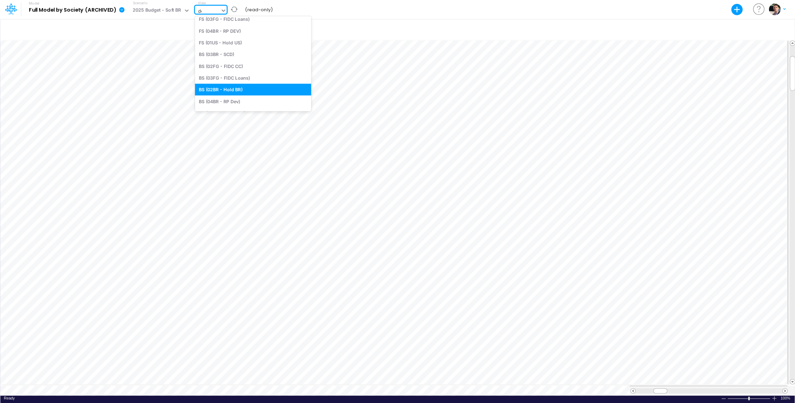 This screenshot has width=795, height=403. I want to click on div: Zoom Out, so click(724, 398).